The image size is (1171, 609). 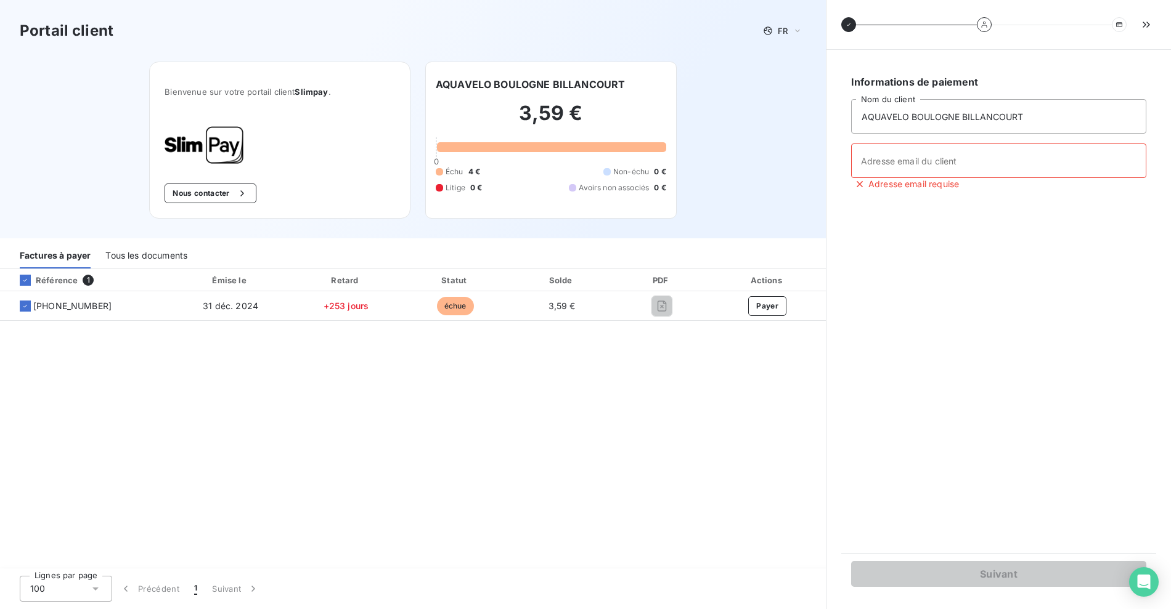 What do you see at coordinates (562, 306) in the screenshot?
I see `span: 3,59 €` at bounding box center [562, 306].